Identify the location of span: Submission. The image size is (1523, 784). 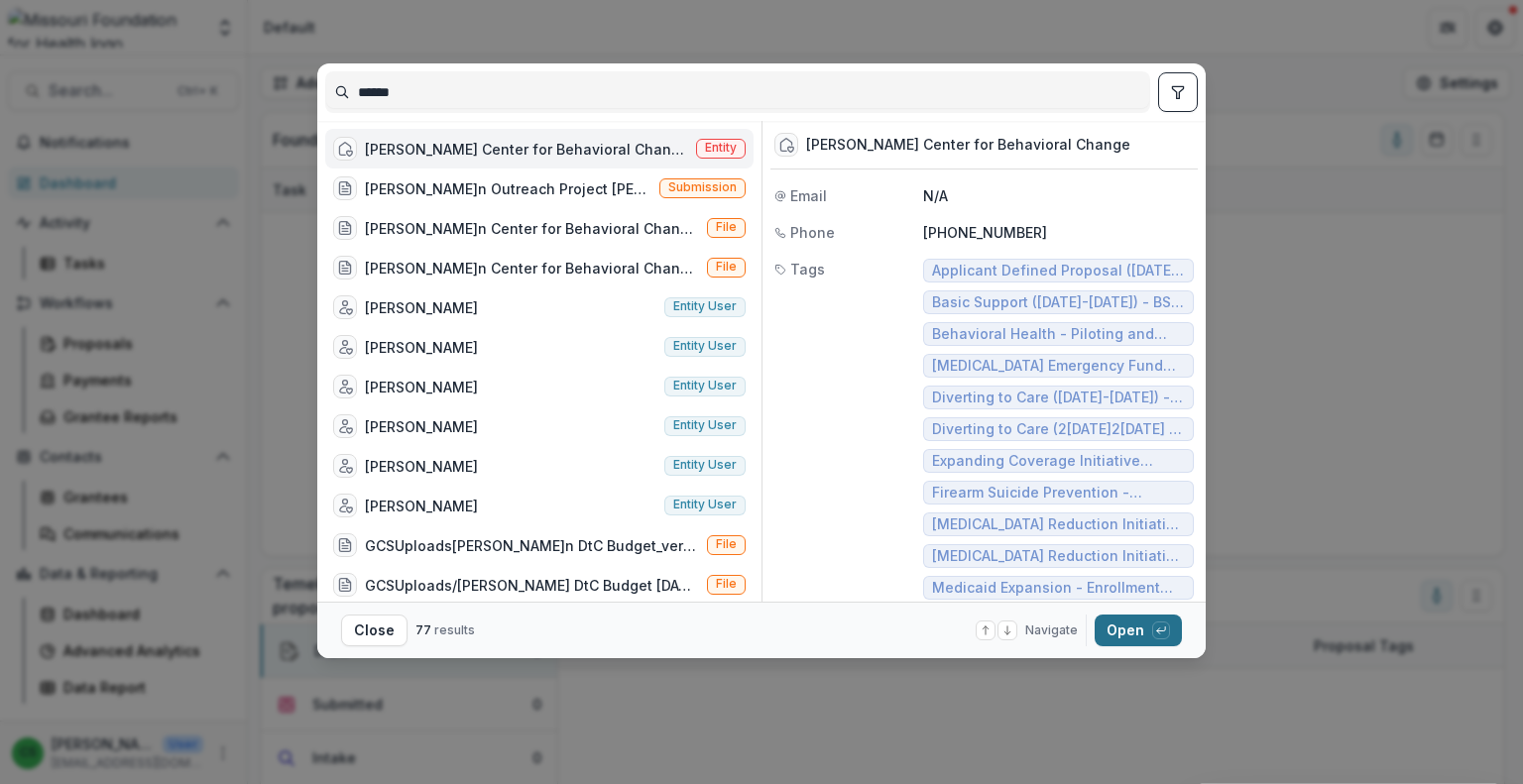
(702, 187).